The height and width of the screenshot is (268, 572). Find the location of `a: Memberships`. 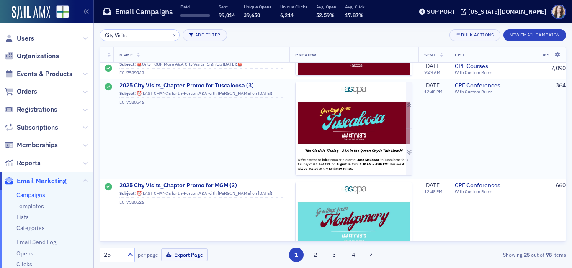

a: Memberships is located at coordinates (31, 145).